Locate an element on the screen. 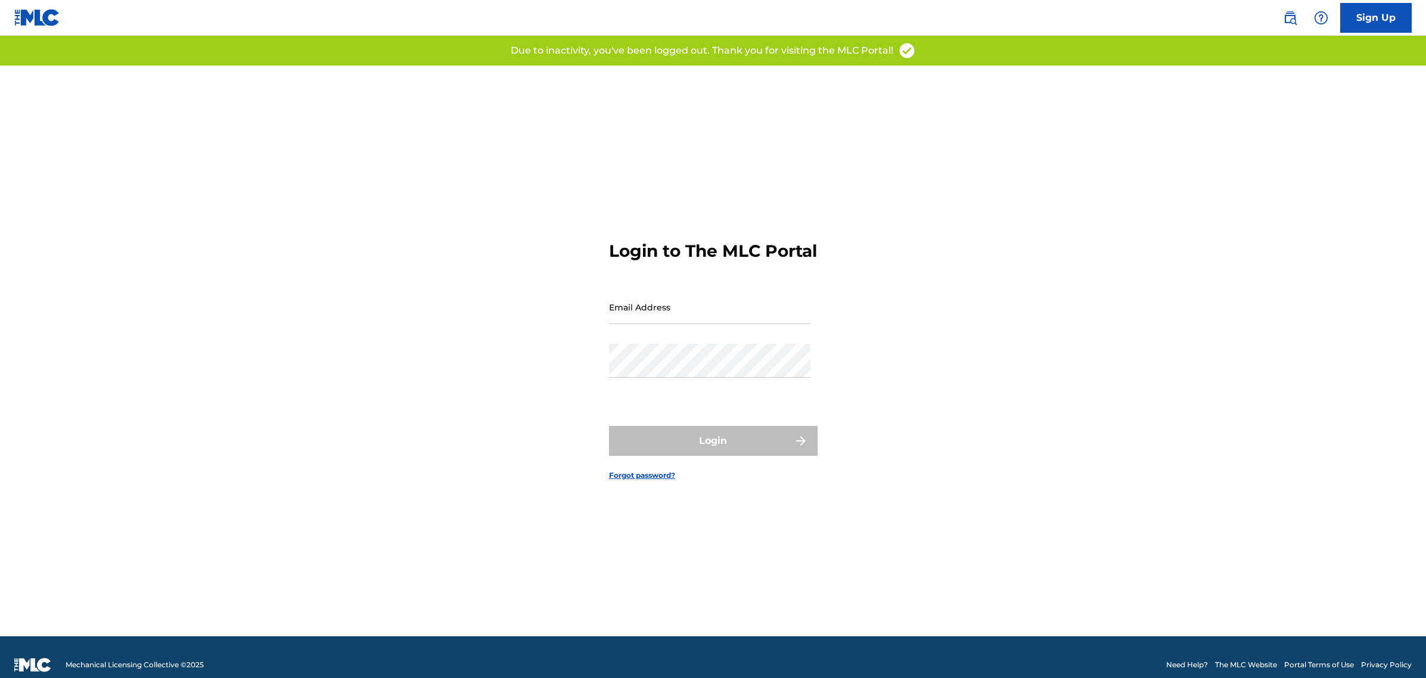 The image size is (1426, 678). img: MLC Logo is located at coordinates (37, 17).